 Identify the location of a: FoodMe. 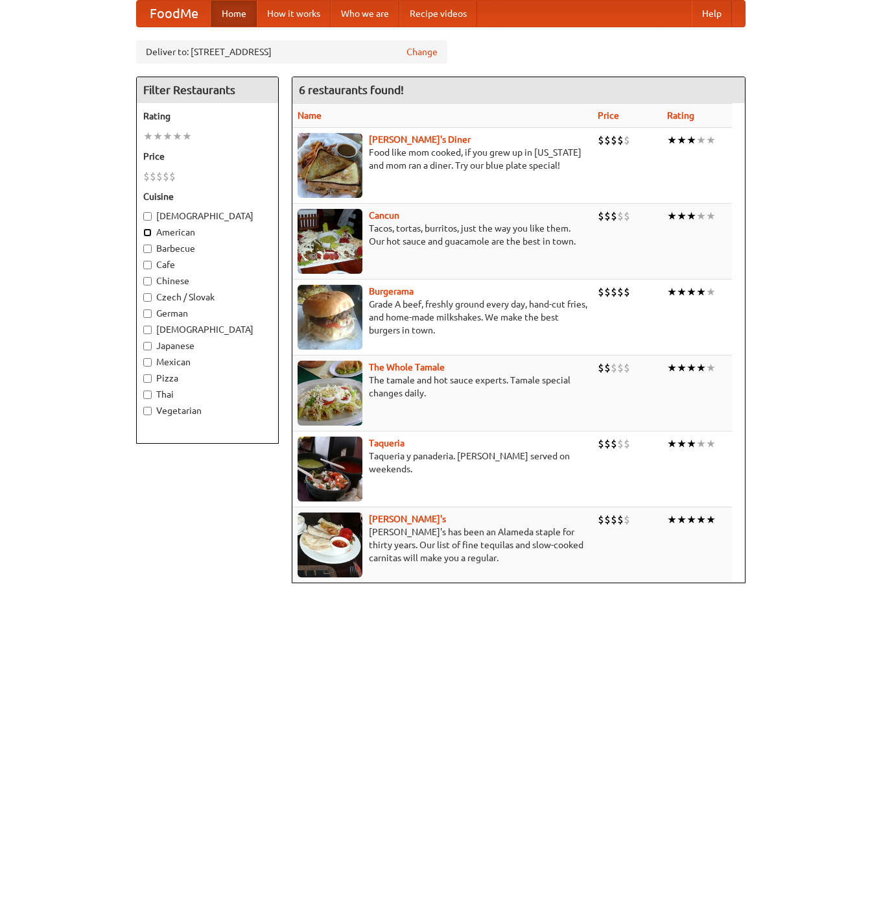
(174, 14).